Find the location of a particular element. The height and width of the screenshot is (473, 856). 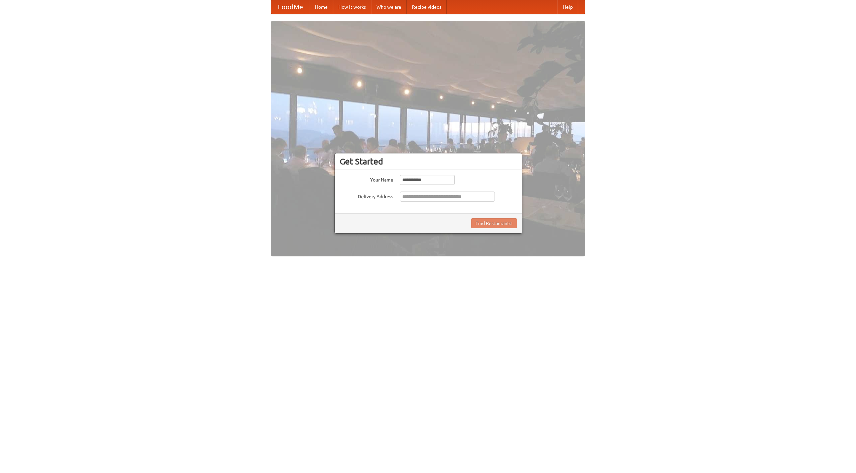

button: Find Restaurants! is located at coordinates (494, 223).